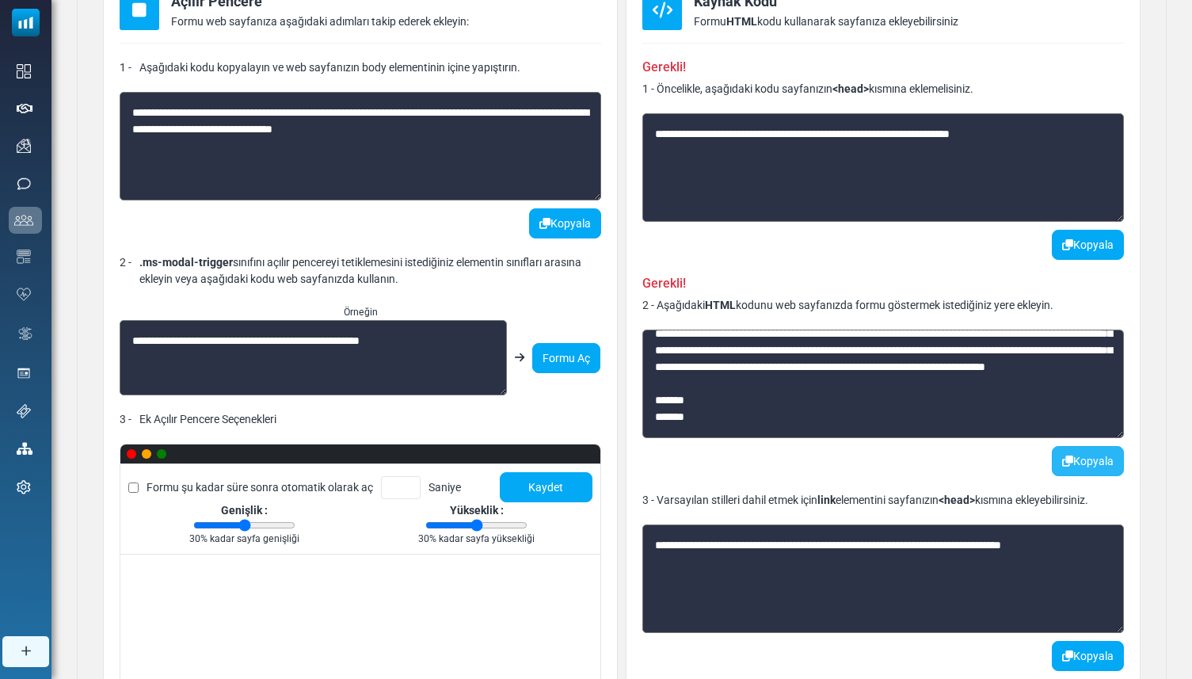 Image resolution: width=1192 pixels, height=679 pixels. What do you see at coordinates (25, 333) in the screenshot?
I see `img: workflow.svg` at bounding box center [25, 333].